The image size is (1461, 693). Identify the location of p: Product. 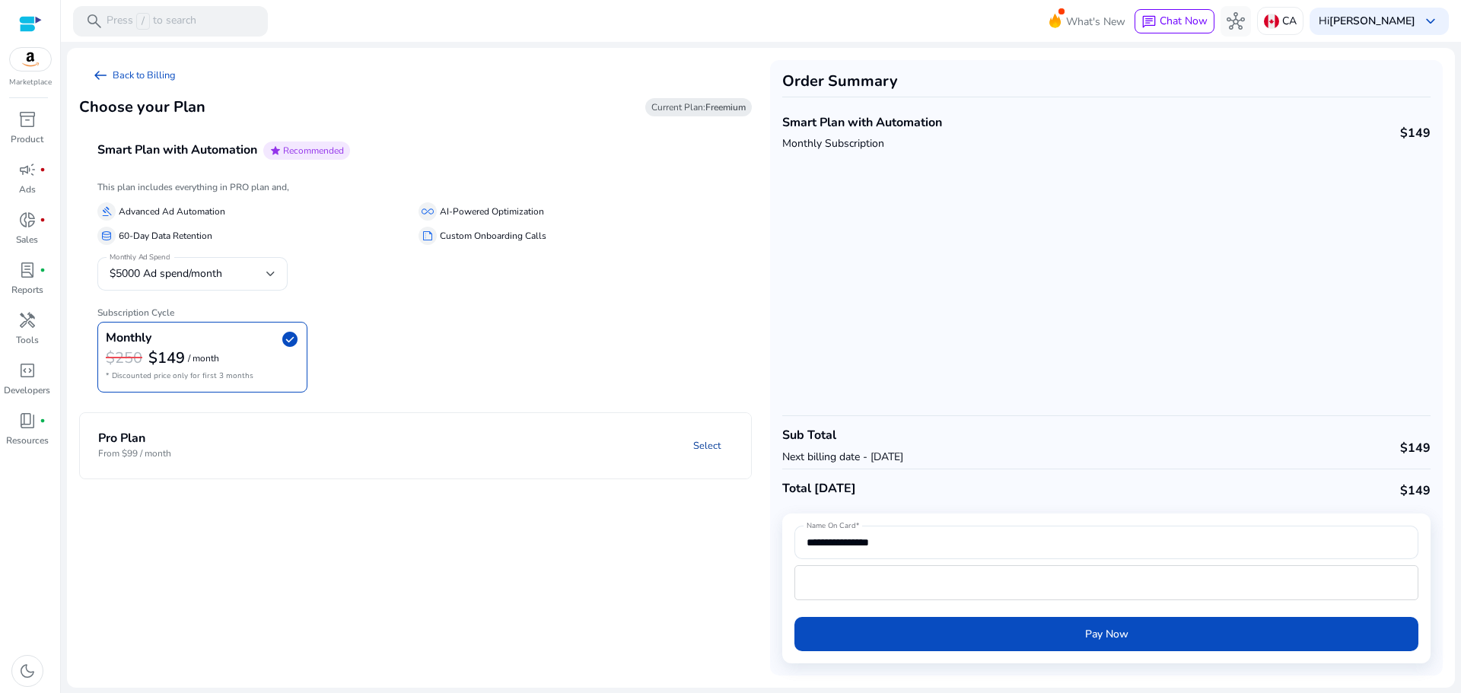
(27, 139).